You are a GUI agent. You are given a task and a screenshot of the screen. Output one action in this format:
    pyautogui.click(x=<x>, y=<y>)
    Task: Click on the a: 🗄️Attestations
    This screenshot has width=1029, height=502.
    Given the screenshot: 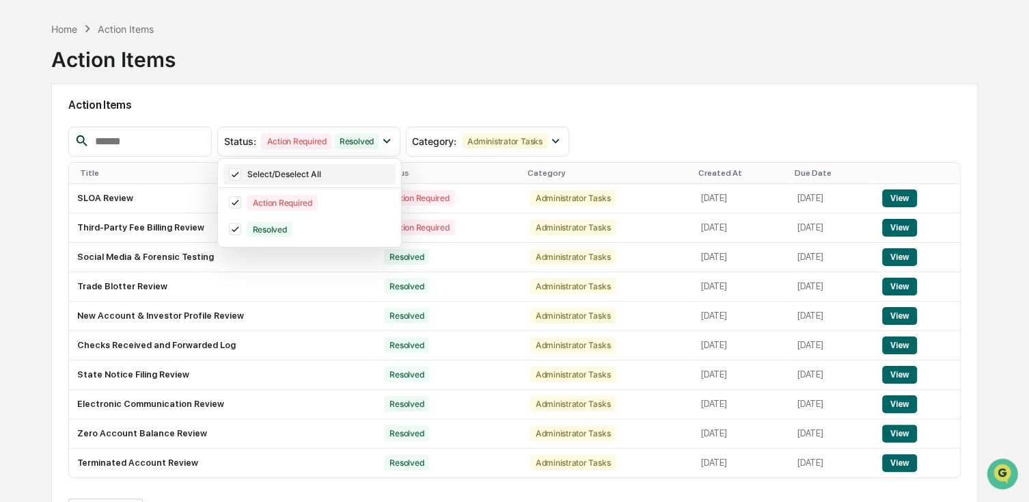 What is the action you would take?
    pyautogui.click(x=134, y=179)
    